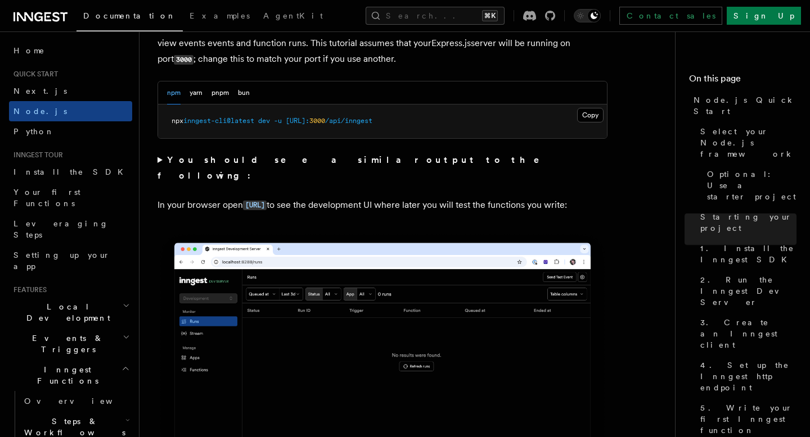  What do you see at coordinates (748, 291) in the screenshot?
I see `span: 2. Run the Inngest Dev Server` at bounding box center [748, 291].